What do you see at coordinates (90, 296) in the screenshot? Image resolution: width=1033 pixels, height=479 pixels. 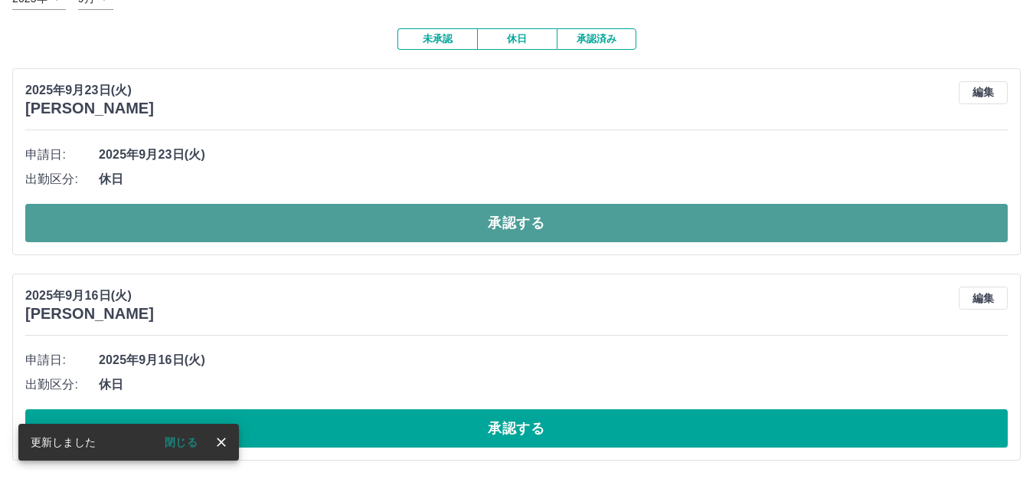 I see `p: 2025年9月16日(火)` at bounding box center [90, 296].